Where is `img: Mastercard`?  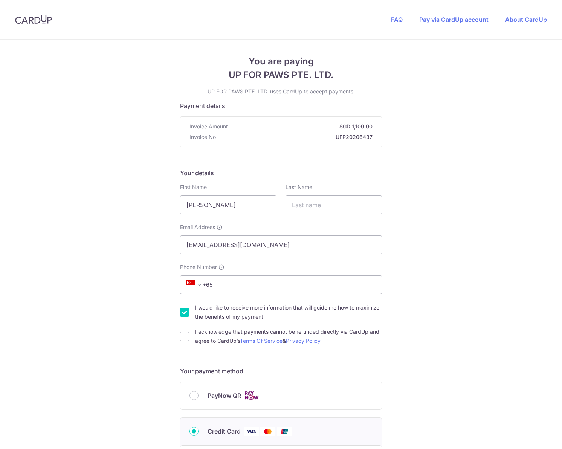
img: Mastercard is located at coordinates (268, 432).